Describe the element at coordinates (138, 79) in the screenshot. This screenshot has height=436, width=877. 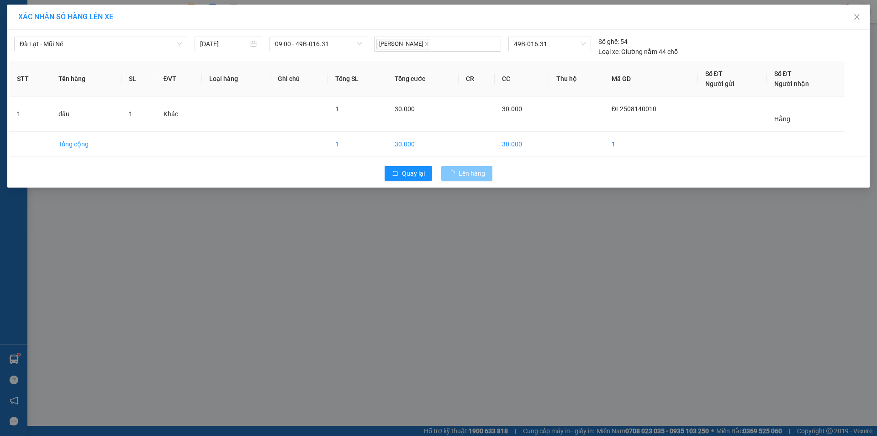
I see `th: SL` at that location.